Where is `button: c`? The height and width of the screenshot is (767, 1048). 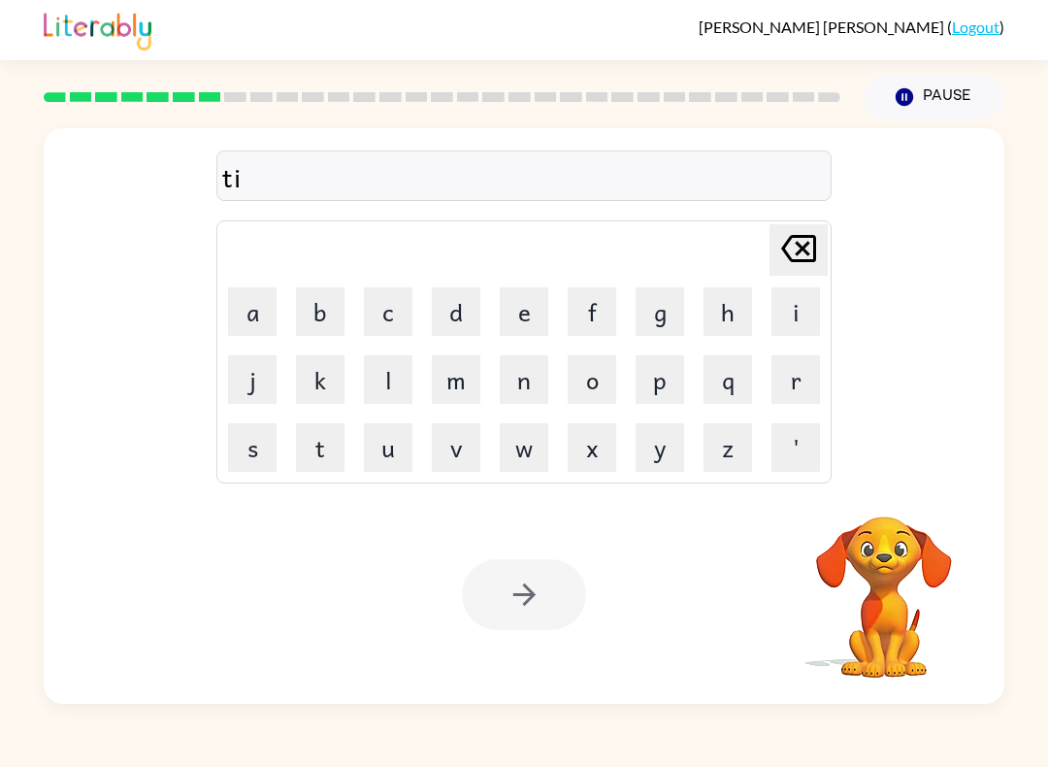 button: c is located at coordinates (388, 311).